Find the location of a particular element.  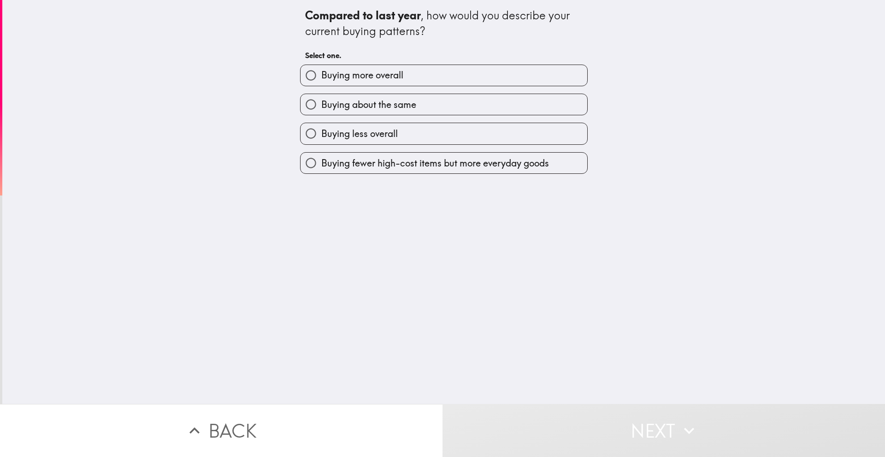

b: Compared to last year is located at coordinates (363, 15).